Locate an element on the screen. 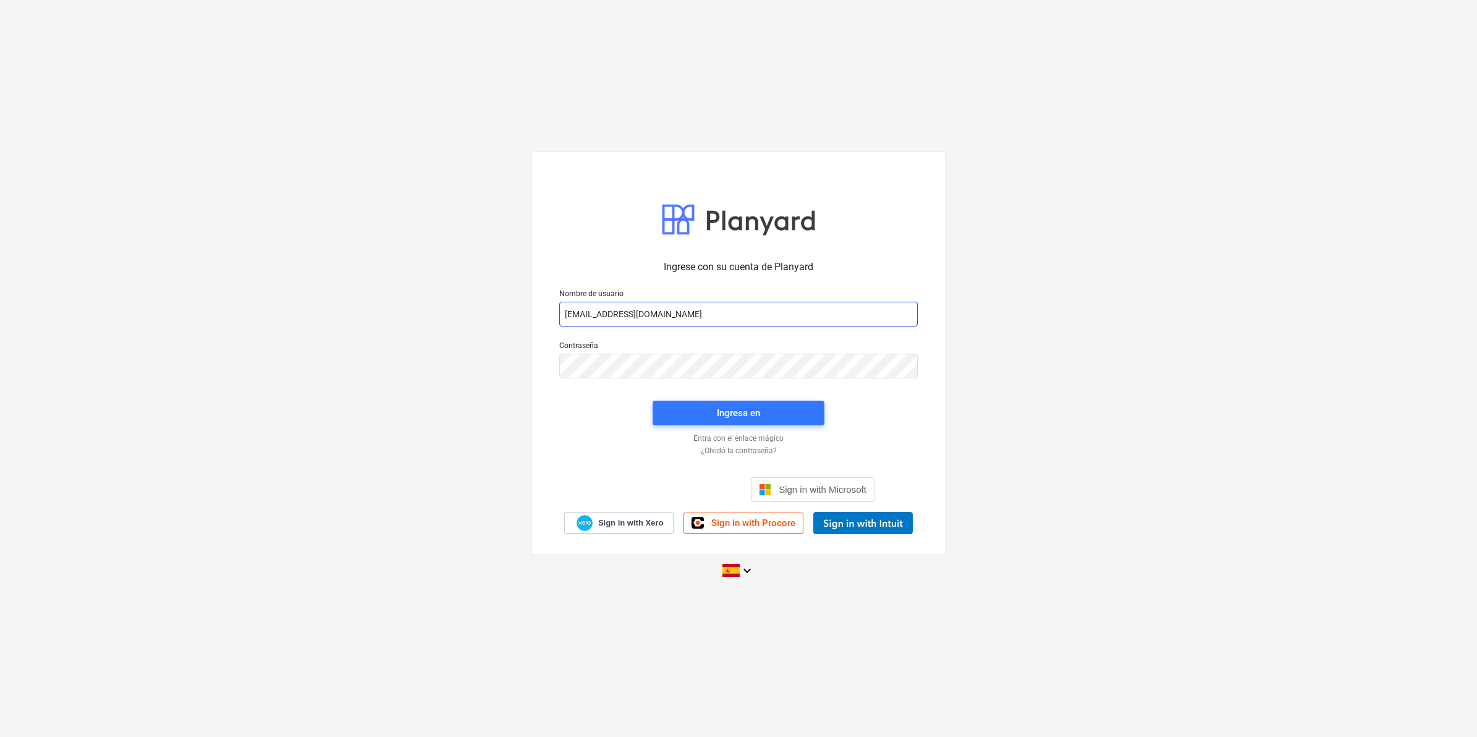  a: ¿Olvidó la contraseña? is located at coordinates (738, 451).